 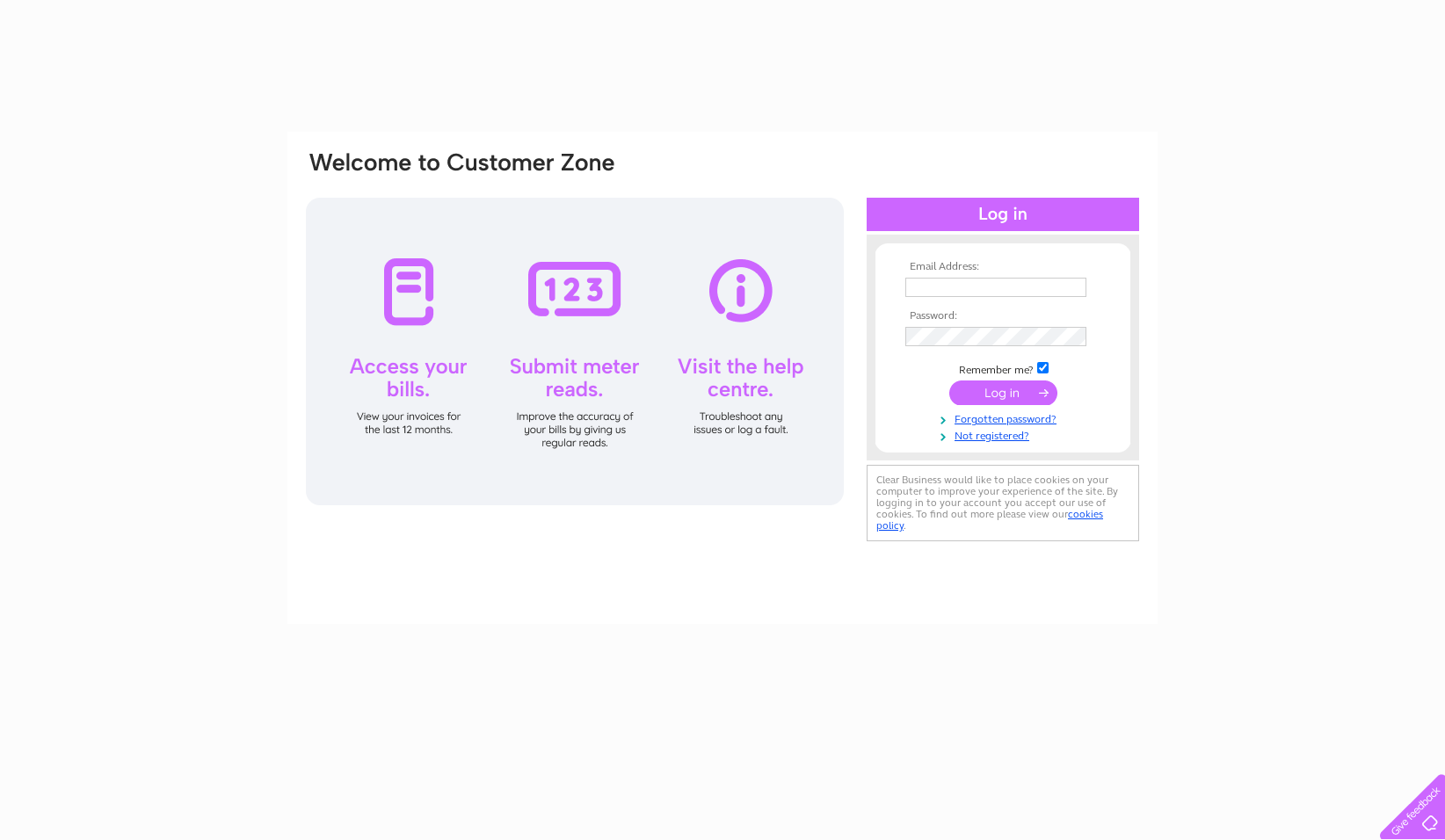 I want to click on a: Not registered?, so click(x=1005, y=434).